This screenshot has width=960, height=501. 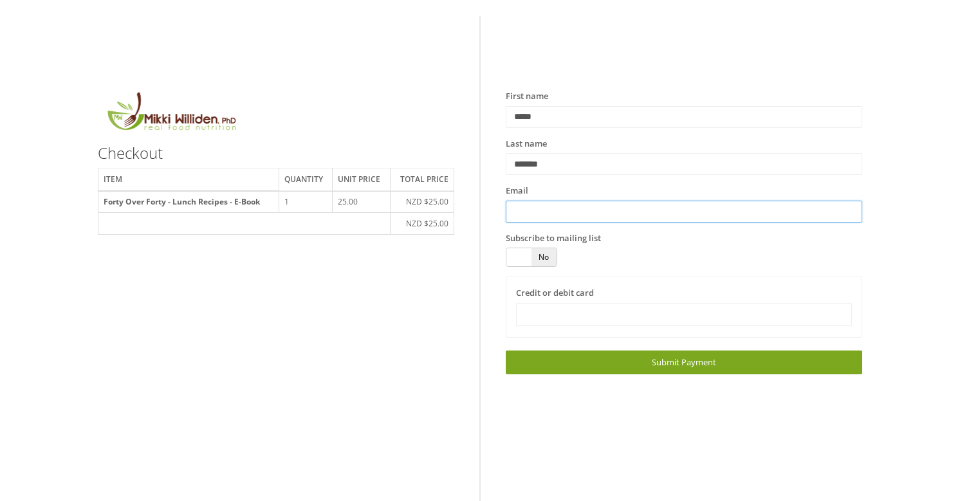 I want to click on th: Forty Over Forty - Lunch Recipes - E-Book, so click(x=188, y=202).